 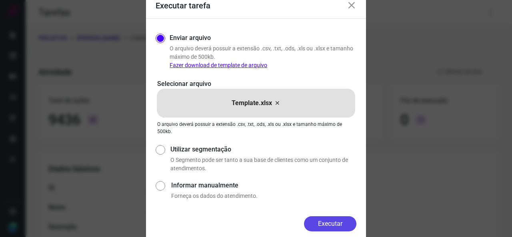 What do you see at coordinates (264, 186) in the screenshot?
I see `label: Informar manualmente` at bounding box center [264, 186].